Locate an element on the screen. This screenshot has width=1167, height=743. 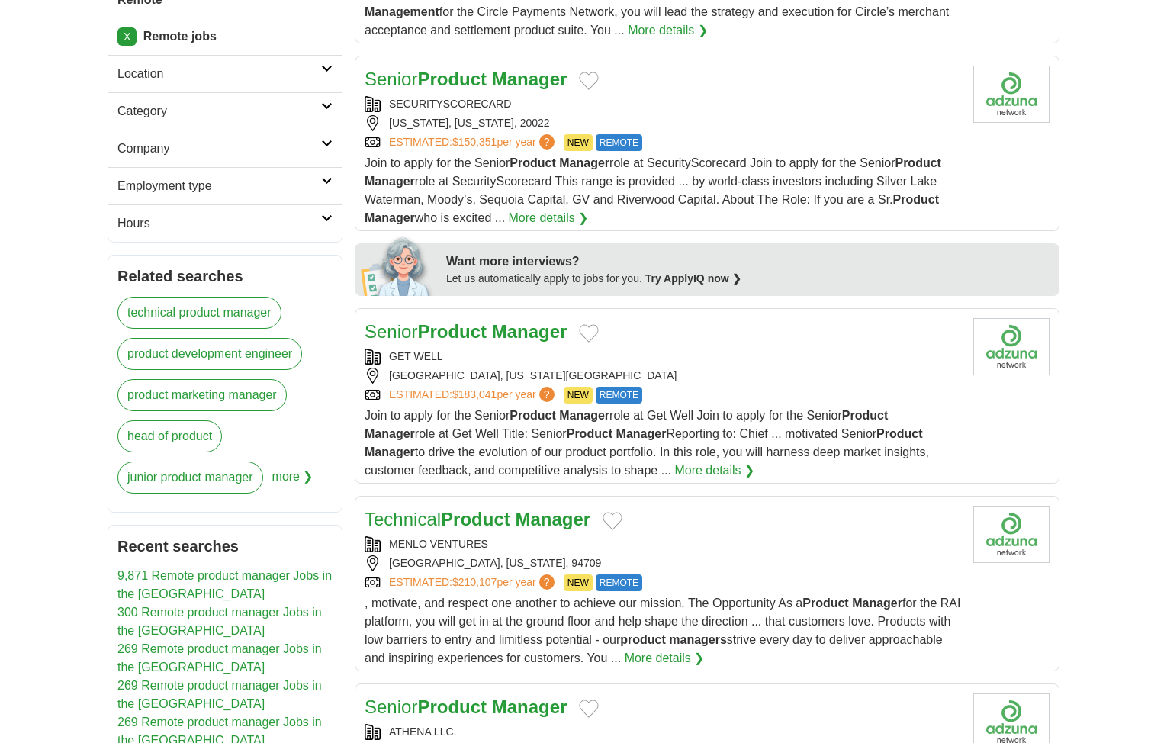
div: SECURITYSCORECARD is located at coordinates (663, 104).